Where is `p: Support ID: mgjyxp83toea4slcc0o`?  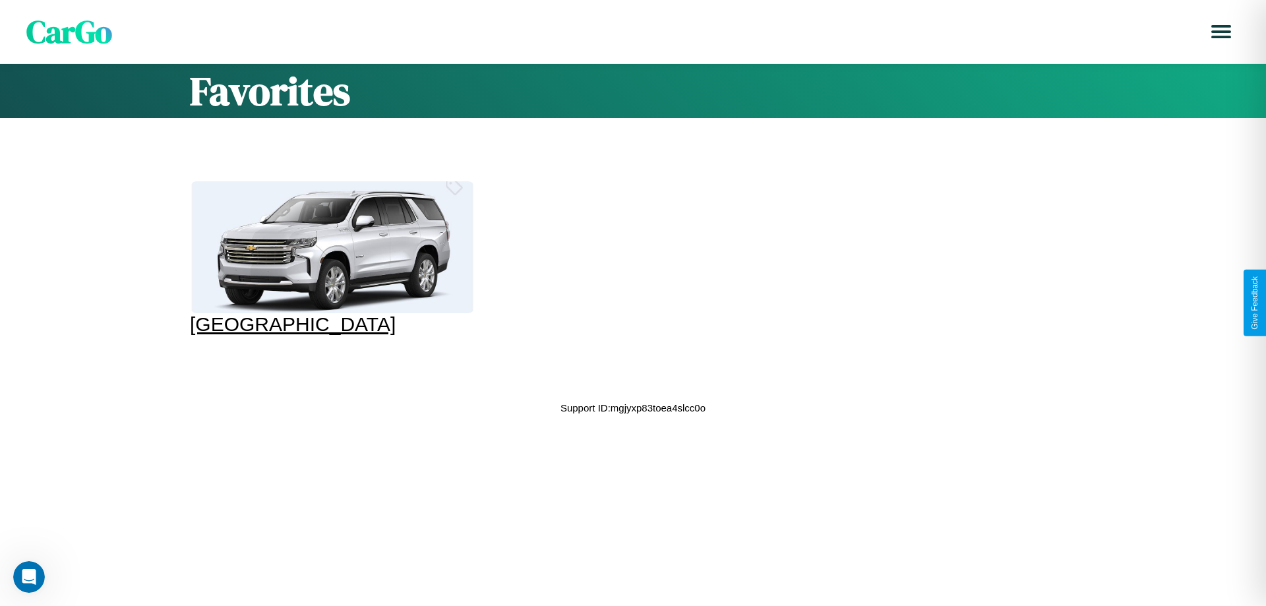 p: Support ID: mgjyxp83toea4slcc0o is located at coordinates (633, 408).